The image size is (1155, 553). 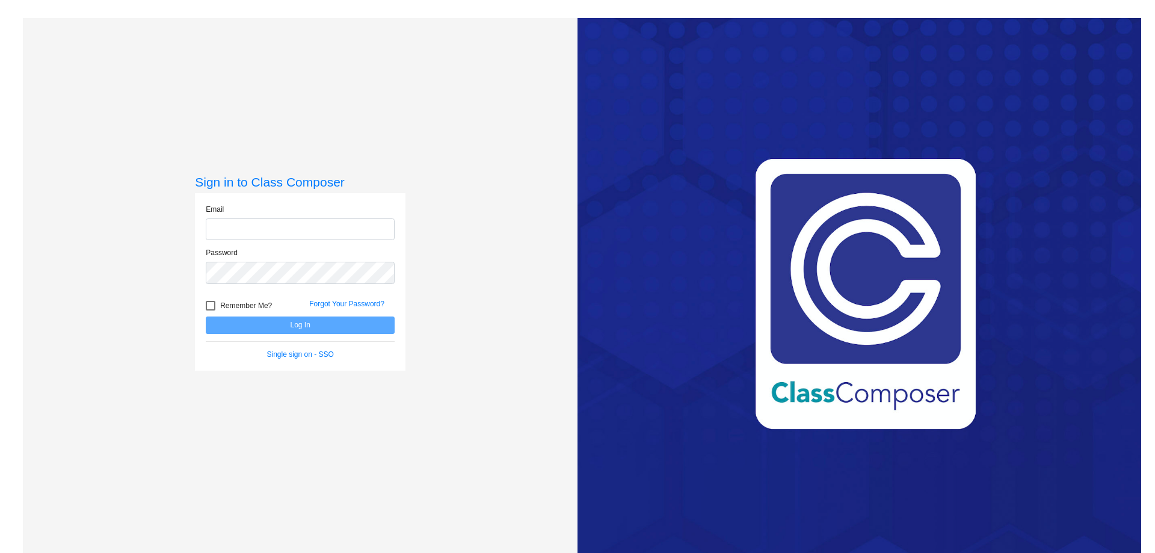 What do you see at coordinates (300, 182) in the screenshot?
I see `h3: Sign in to Class Composer` at bounding box center [300, 182].